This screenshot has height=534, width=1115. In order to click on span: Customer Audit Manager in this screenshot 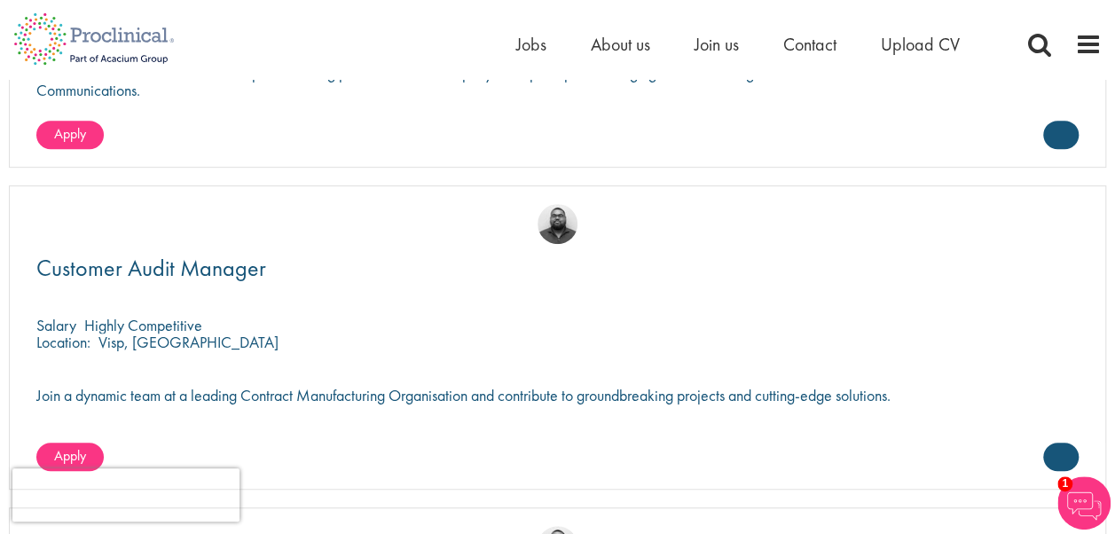, I will do `click(151, 268)`.